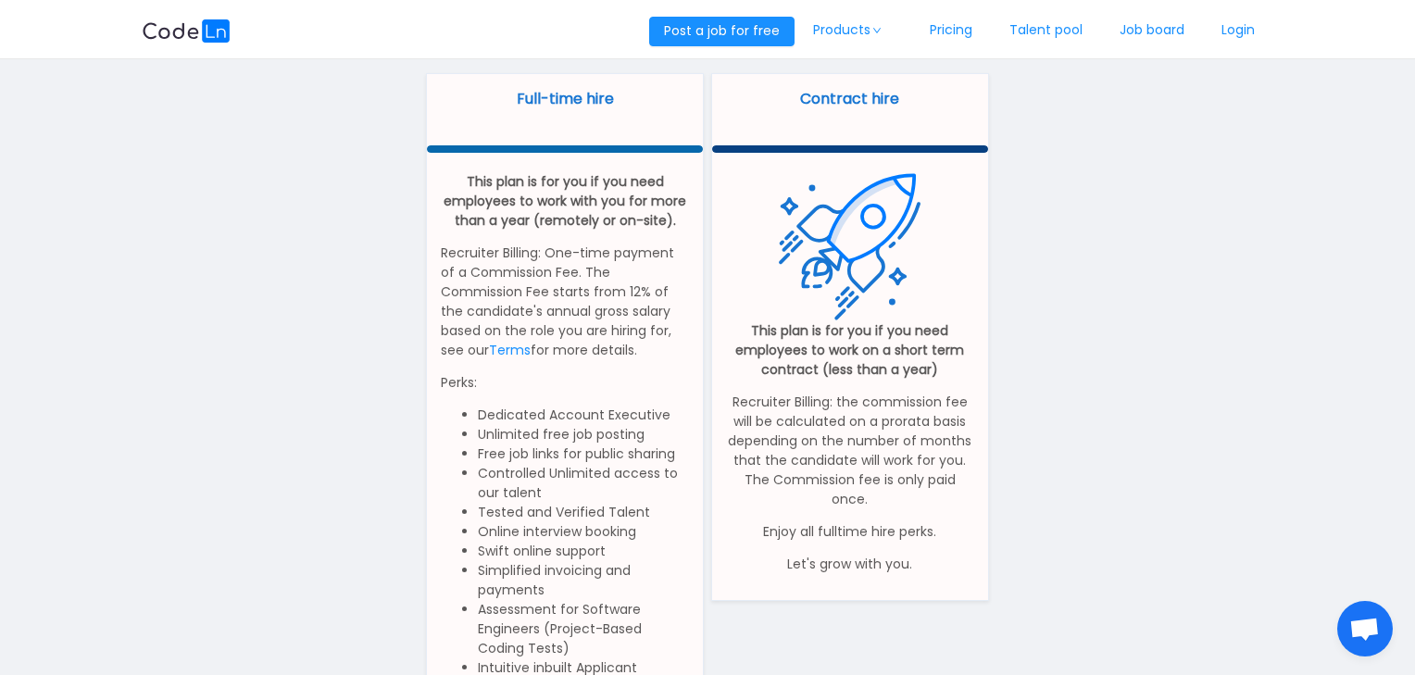 This screenshot has width=1415, height=675. What do you see at coordinates (850, 532) in the screenshot?
I see `p: Enjoy all fulltime hire perks.` at bounding box center [850, 532].